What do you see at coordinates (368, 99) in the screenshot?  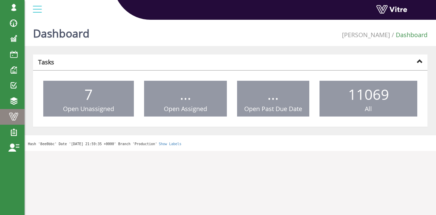 I see `a: 11069 All` at bounding box center [368, 99].